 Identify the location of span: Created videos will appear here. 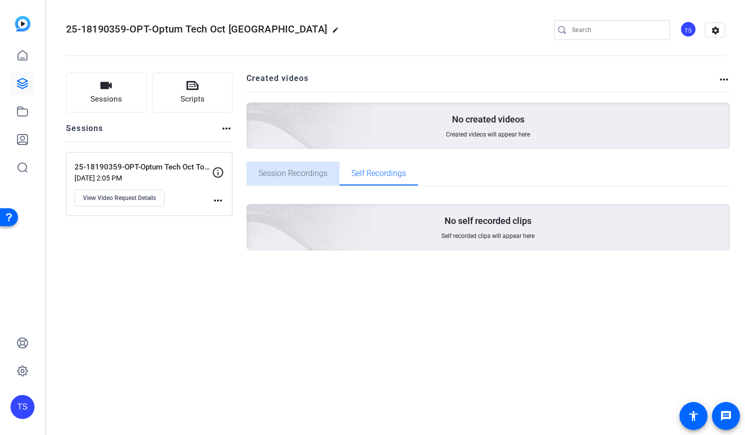
(488, 134).